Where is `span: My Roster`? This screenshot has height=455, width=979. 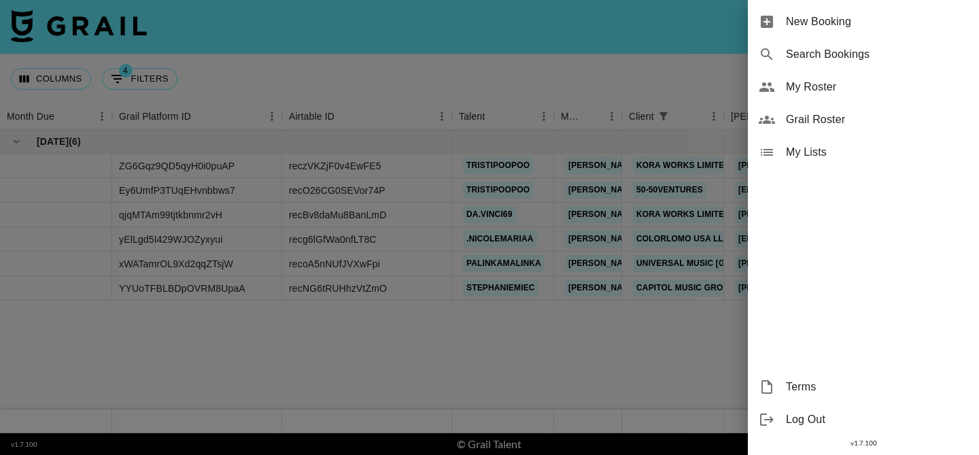 span: My Roster is located at coordinates (877, 87).